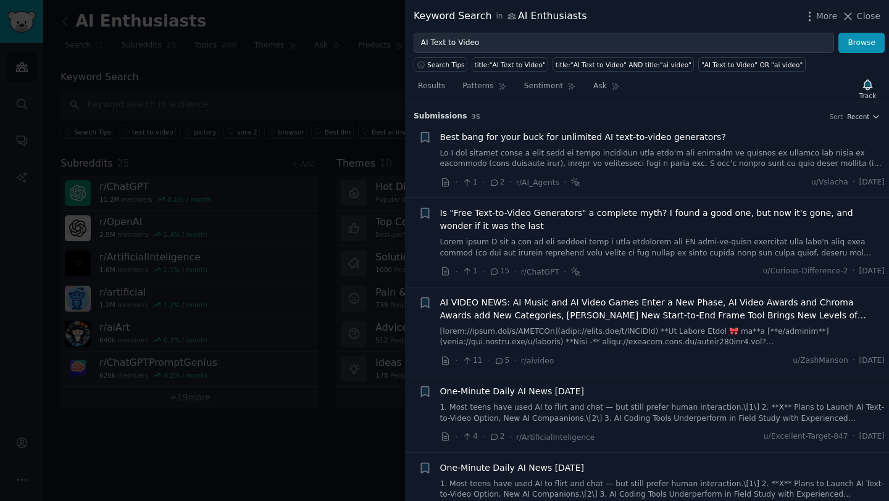 The width and height of the screenshot is (889, 501). What do you see at coordinates (663, 309) in the screenshot?
I see `a: AI VIDEO NEWS: AI Music and AI Video Games Enter a New Phase, AI Video Awards and Chroma Awards a...` at bounding box center [663, 309].